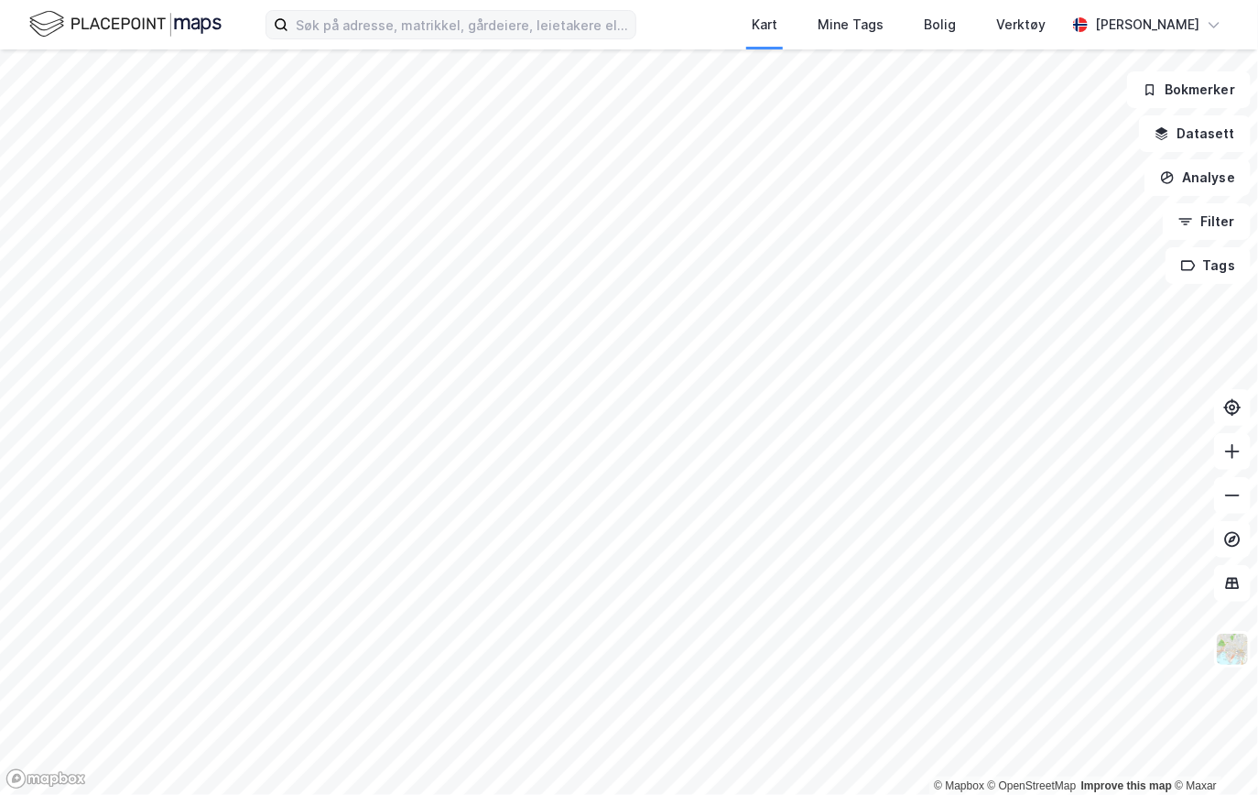 This screenshot has width=1258, height=795. What do you see at coordinates (1195, 134) in the screenshot?
I see `button: Datasett` at bounding box center [1195, 134].